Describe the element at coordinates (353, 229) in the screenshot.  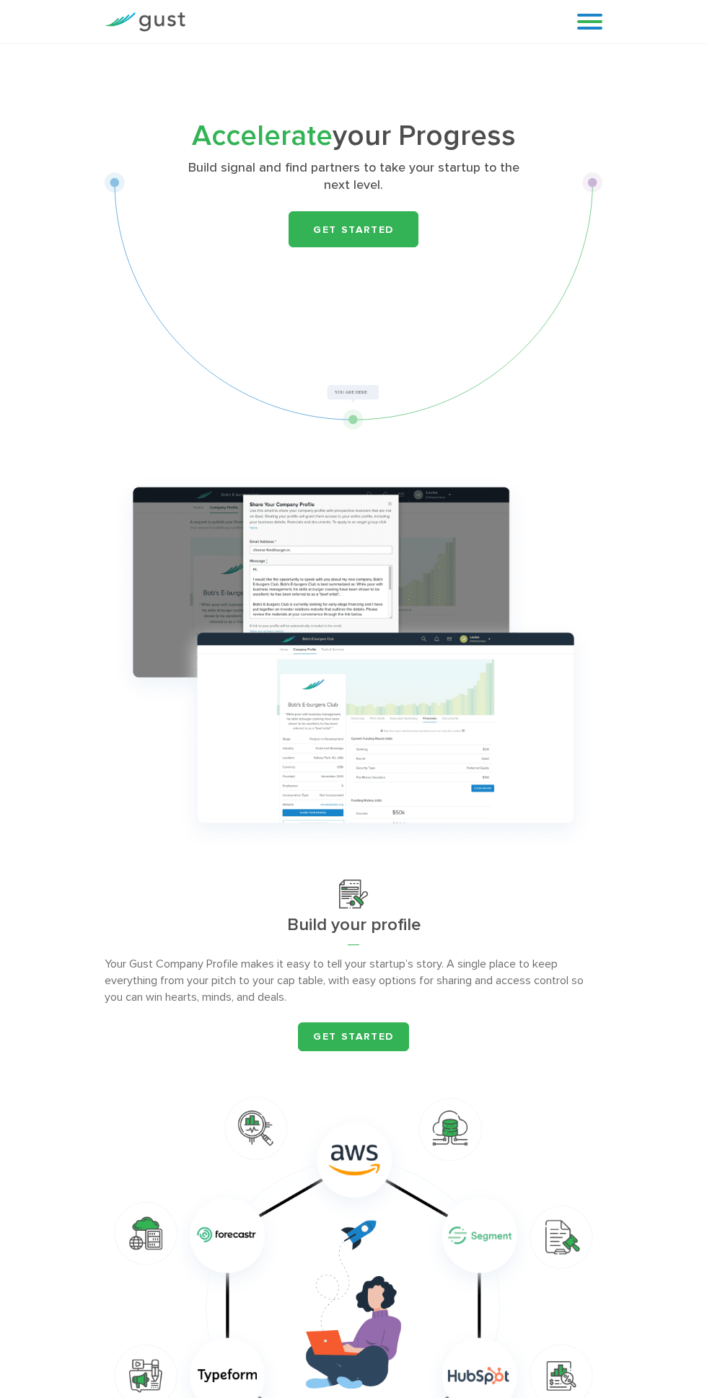
I see `a: Get Started` at that location.